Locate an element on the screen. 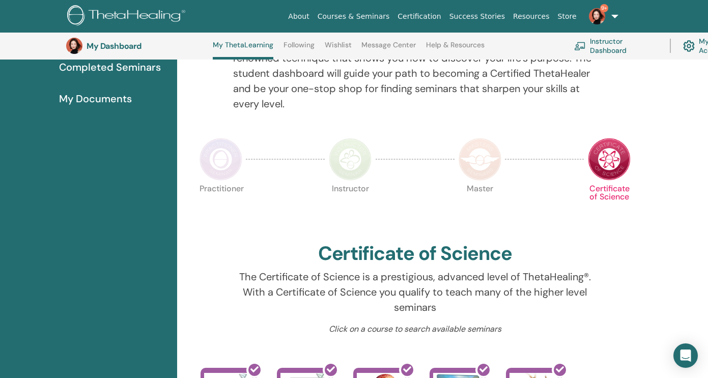 The height and width of the screenshot is (378, 708). h3: My Dashboard is located at coordinates (137, 46).